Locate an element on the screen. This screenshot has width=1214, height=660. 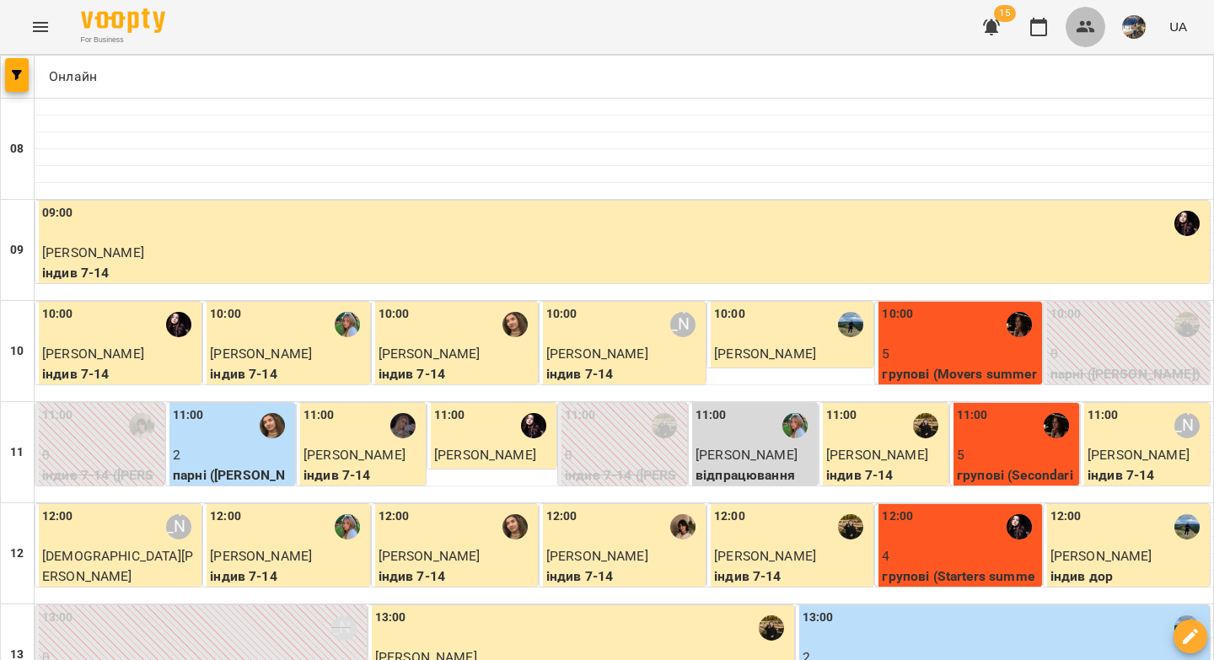
p: 4 is located at coordinates (959, 556).